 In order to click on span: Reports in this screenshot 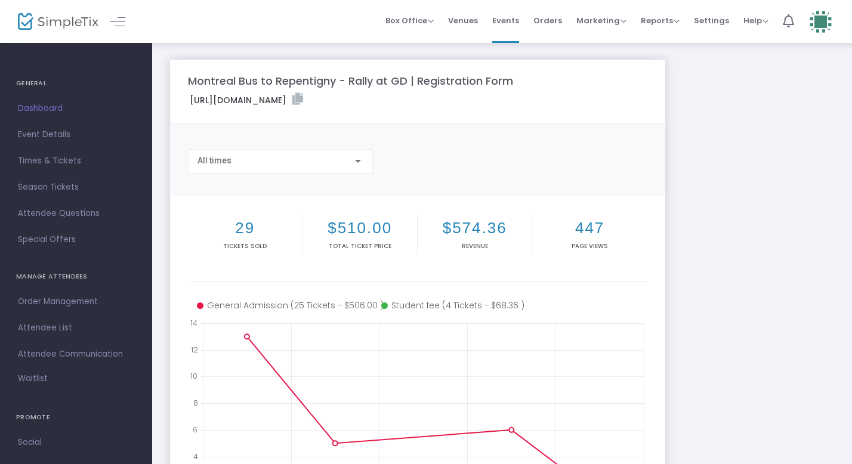, I will do `click(660, 20)`.